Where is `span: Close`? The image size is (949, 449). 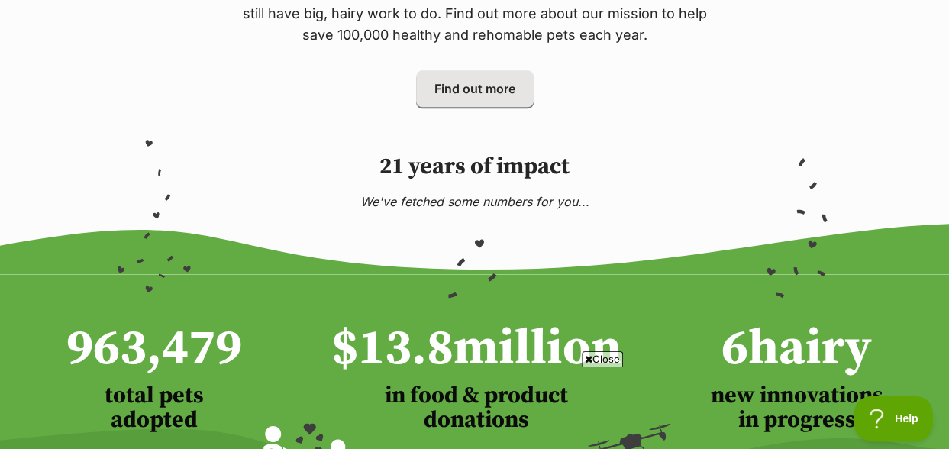
span: Close is located at coordinates (602, 359).